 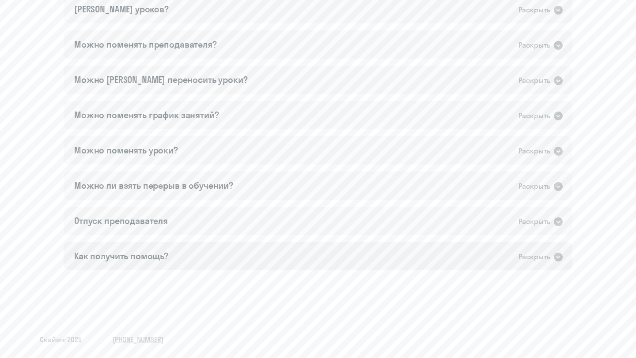 I want to click on font: 2025, so click(x=74, y=340).